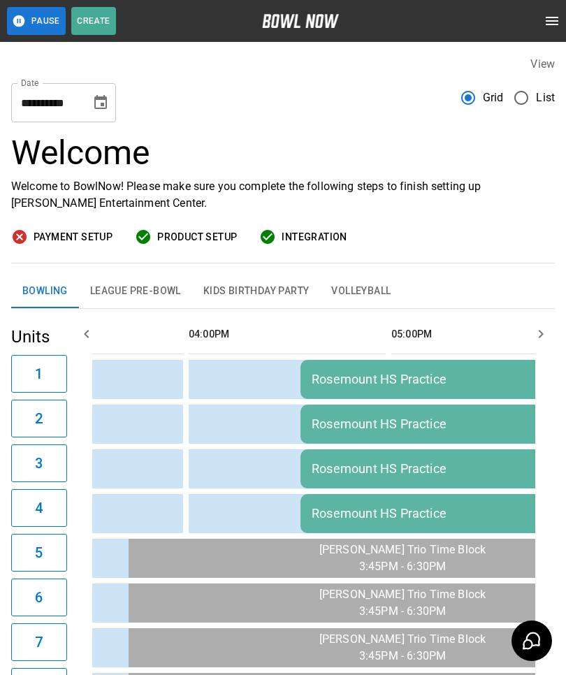  Describe the element at coordinates (39, 508) in the screenshot. I see `button: 4` at that location.